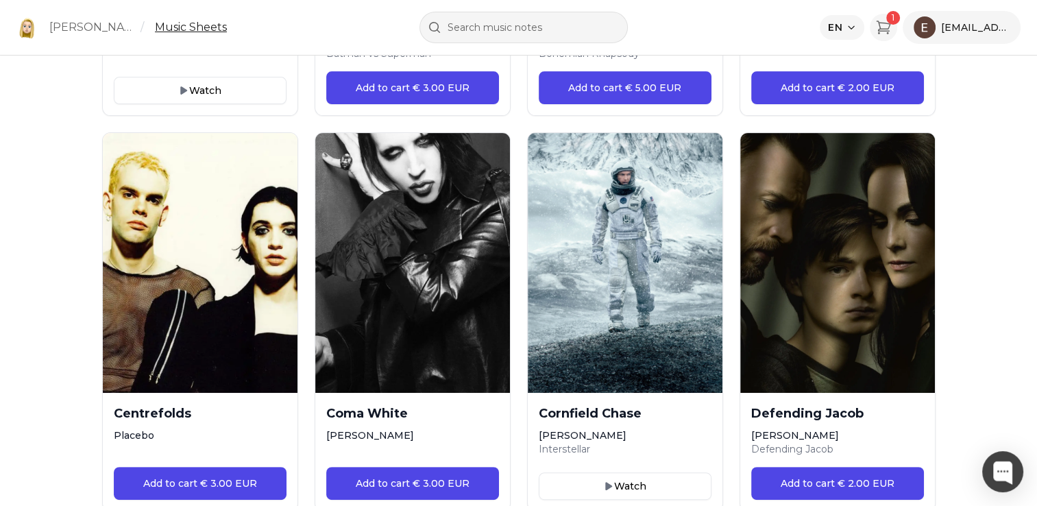  What do you see at coordinates (200, 262) in the screenshot?
I see `img: Cover of Centrefolds - Placebo` at bounding box center [200, 262].